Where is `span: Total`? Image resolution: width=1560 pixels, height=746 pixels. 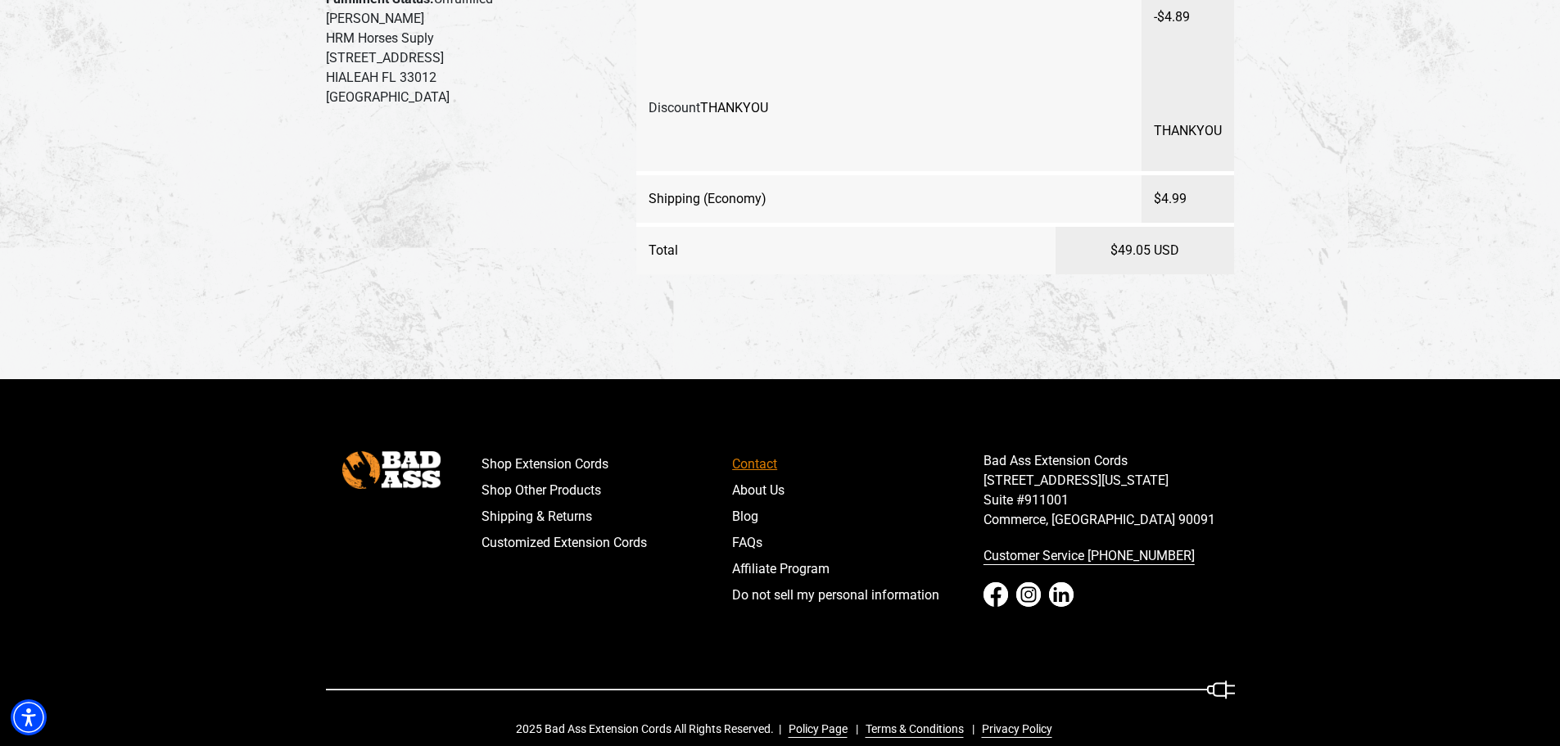
span: Total is located at coordinates (663, 251).